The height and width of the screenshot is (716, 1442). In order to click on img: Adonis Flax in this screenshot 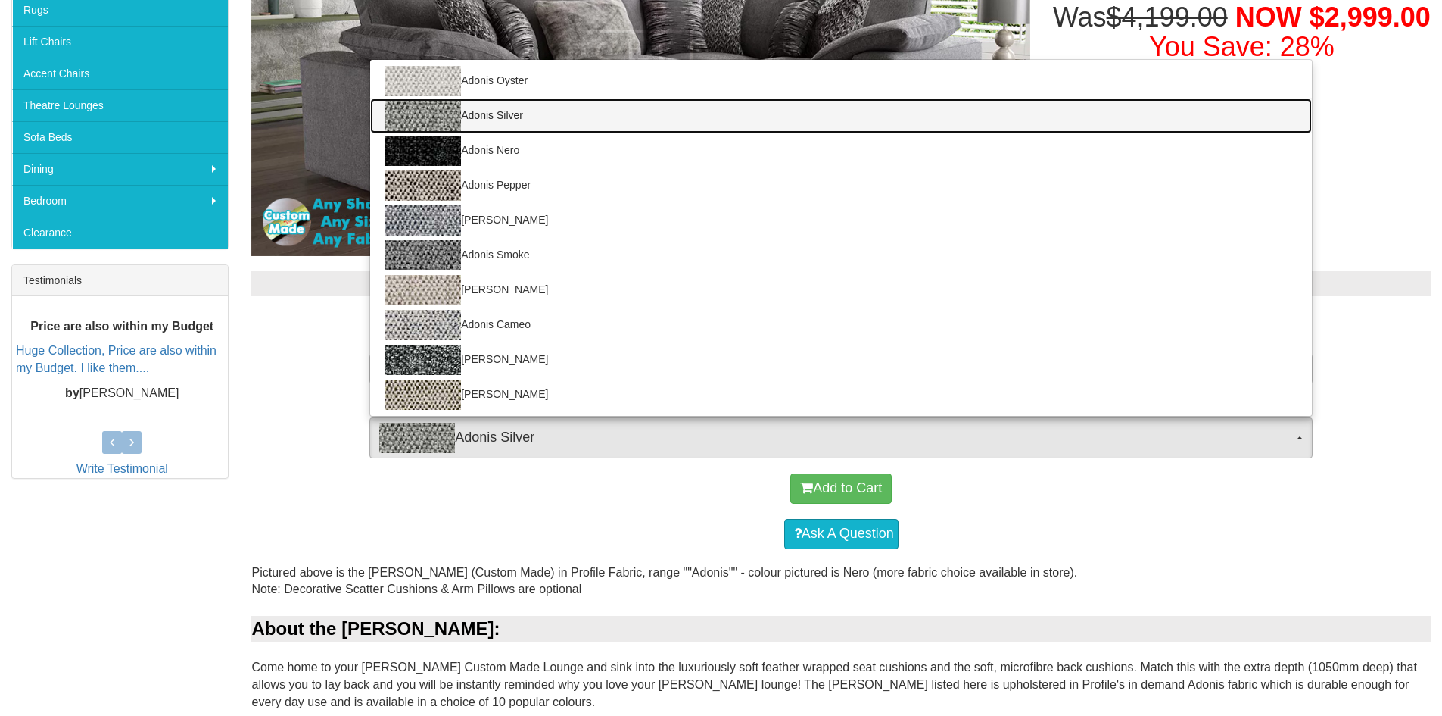, I will do `click(423, 290)`.